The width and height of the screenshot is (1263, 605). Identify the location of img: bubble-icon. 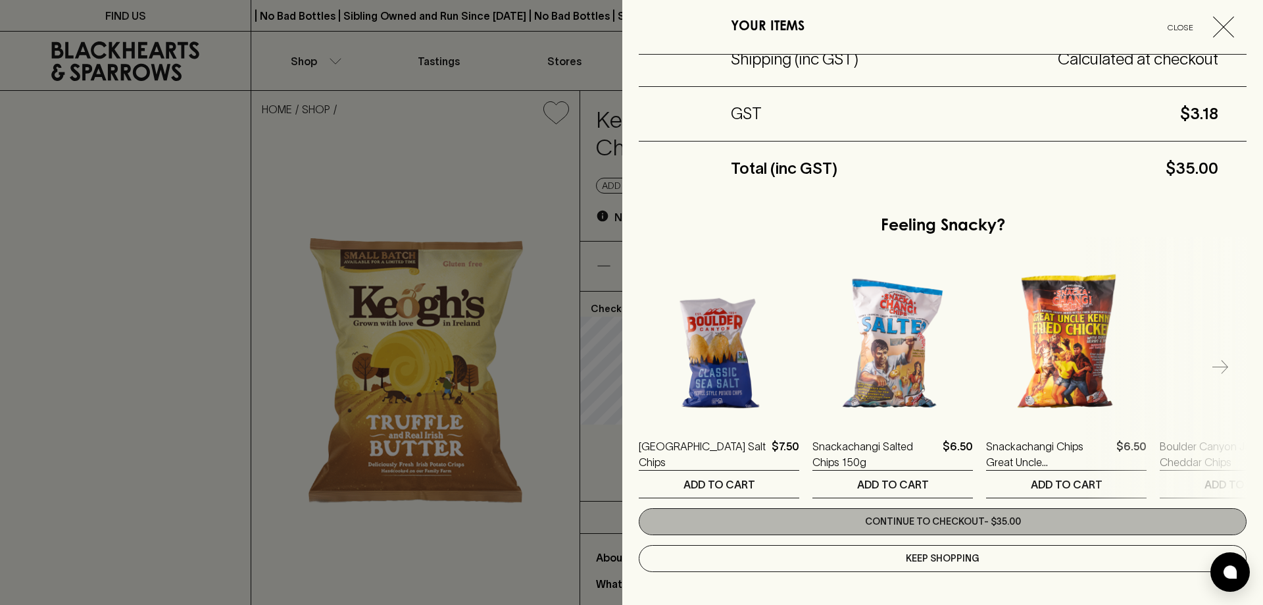
(1230, 572).